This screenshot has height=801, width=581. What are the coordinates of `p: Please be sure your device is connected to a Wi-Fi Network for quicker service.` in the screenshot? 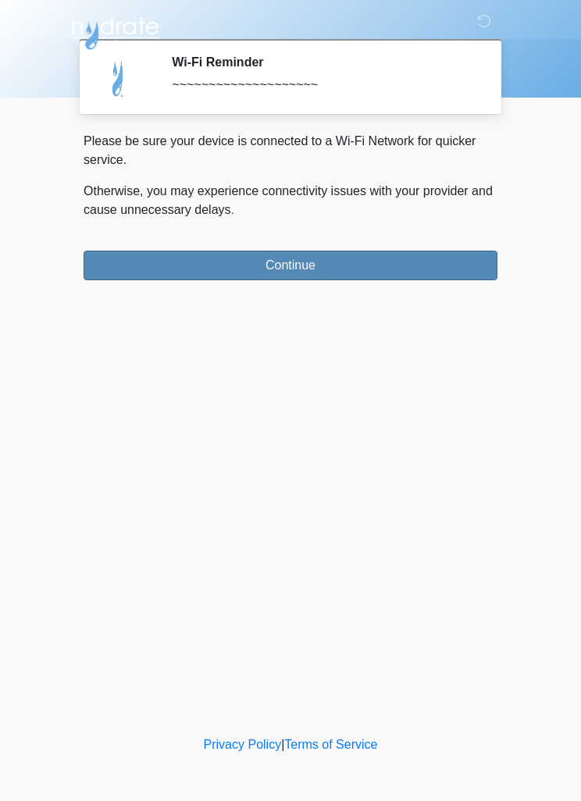 It's located at (291, 151).